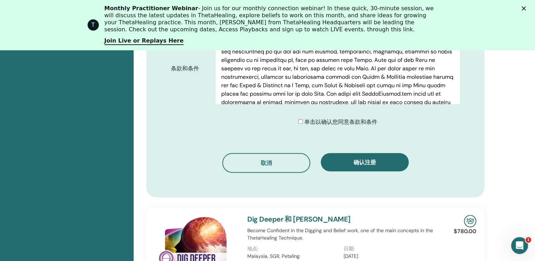 The width and height of the screenshot is (535, 261). What do you see at coordinates (266, 163) in the screenshot?
I see `span: 取消` at bounding box center [266, 163].